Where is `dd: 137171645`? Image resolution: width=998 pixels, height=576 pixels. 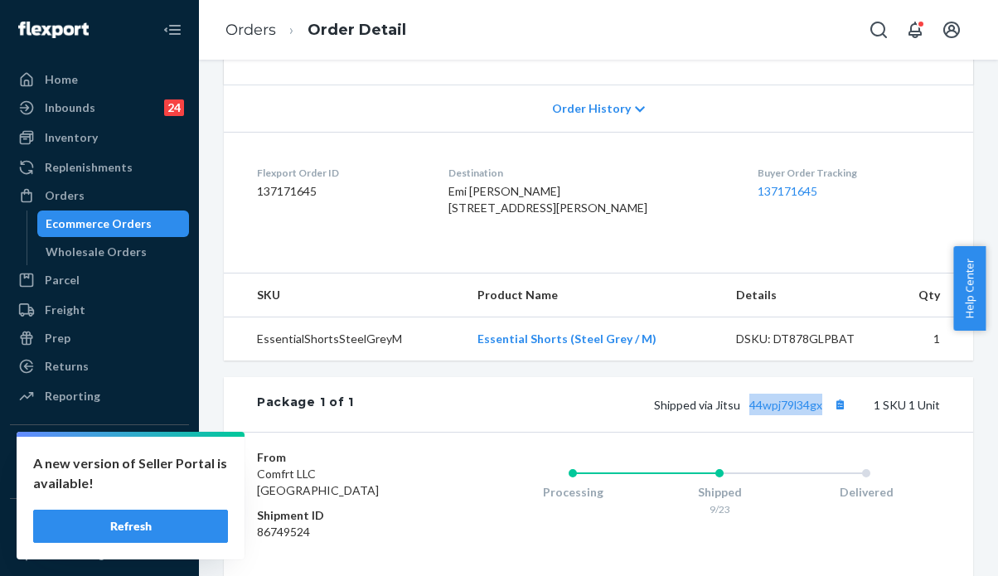 dd: 137171645 is located at coordinates (339, 191).